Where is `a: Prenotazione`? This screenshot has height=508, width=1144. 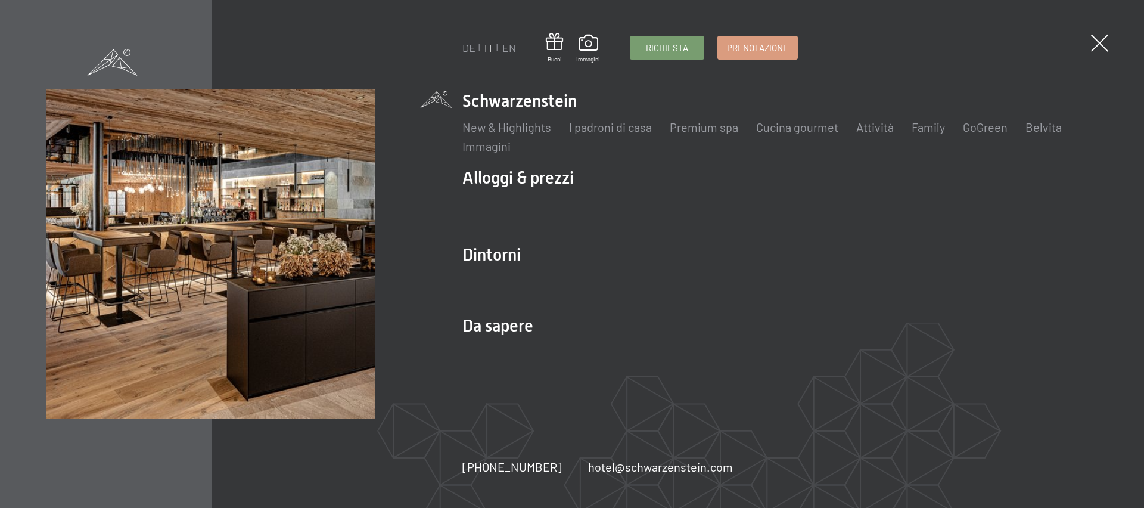
a: Prenotazione is located at coordinates (757, 48).